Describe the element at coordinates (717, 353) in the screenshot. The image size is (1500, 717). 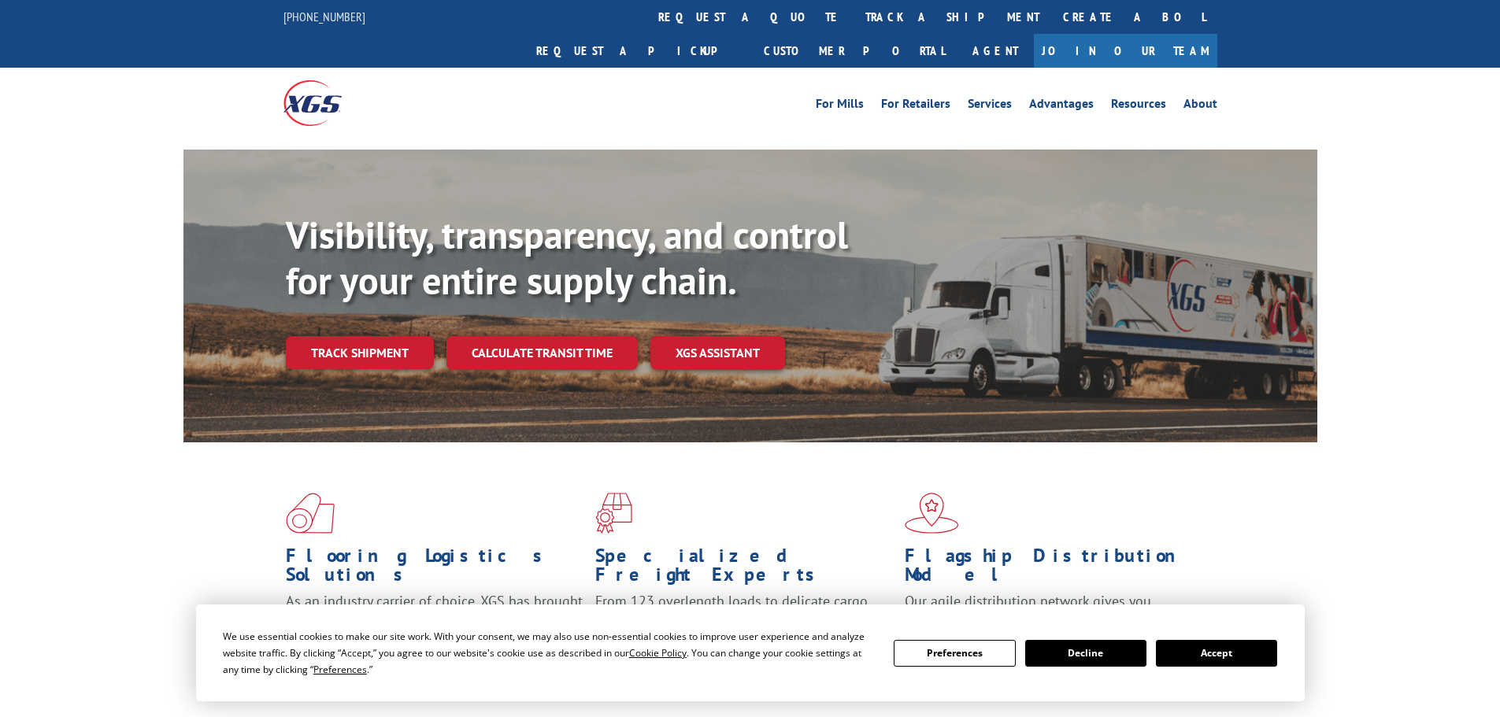
I see `a: XGS ASSISTANT` at that location.